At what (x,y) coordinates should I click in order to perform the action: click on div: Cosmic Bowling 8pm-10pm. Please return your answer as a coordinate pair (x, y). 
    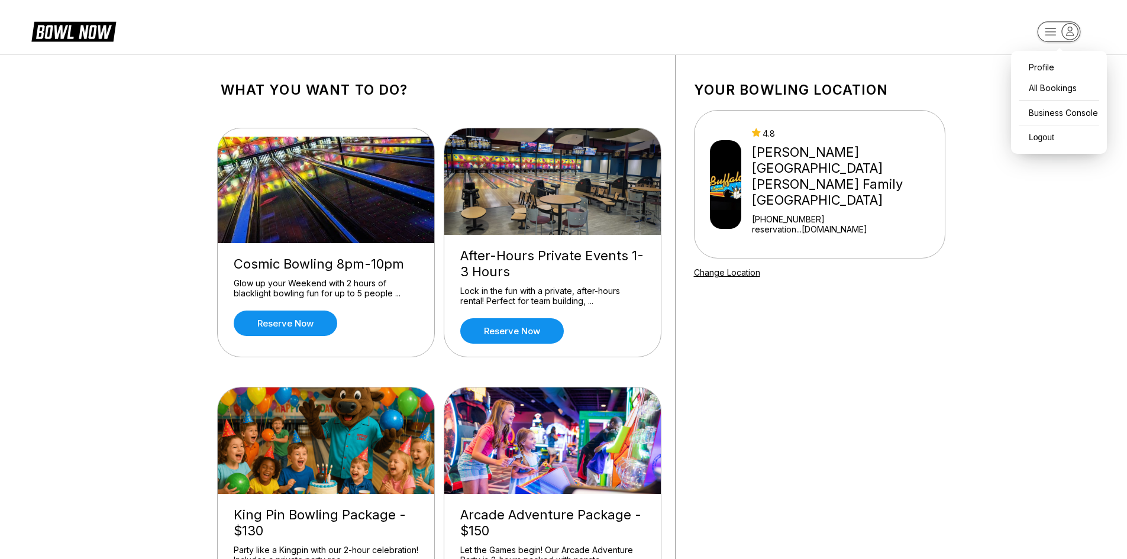
    Looking at the image, I should click on (326, 264).